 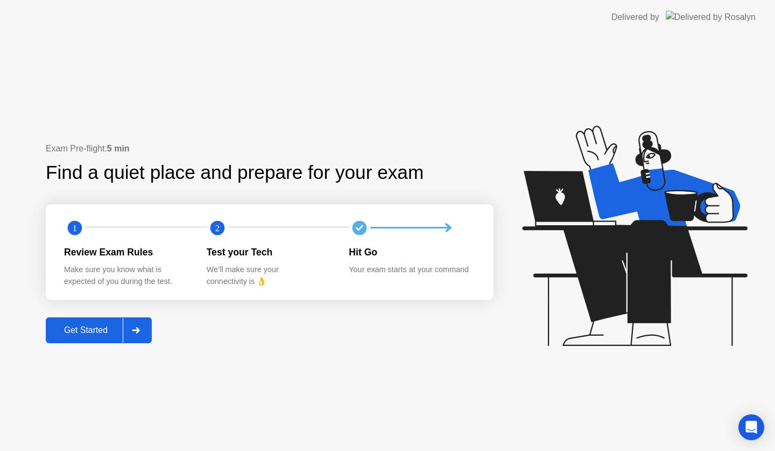 I want to click on div: Find a quiet place and prepare for your exam, so click(x=235, y=172).